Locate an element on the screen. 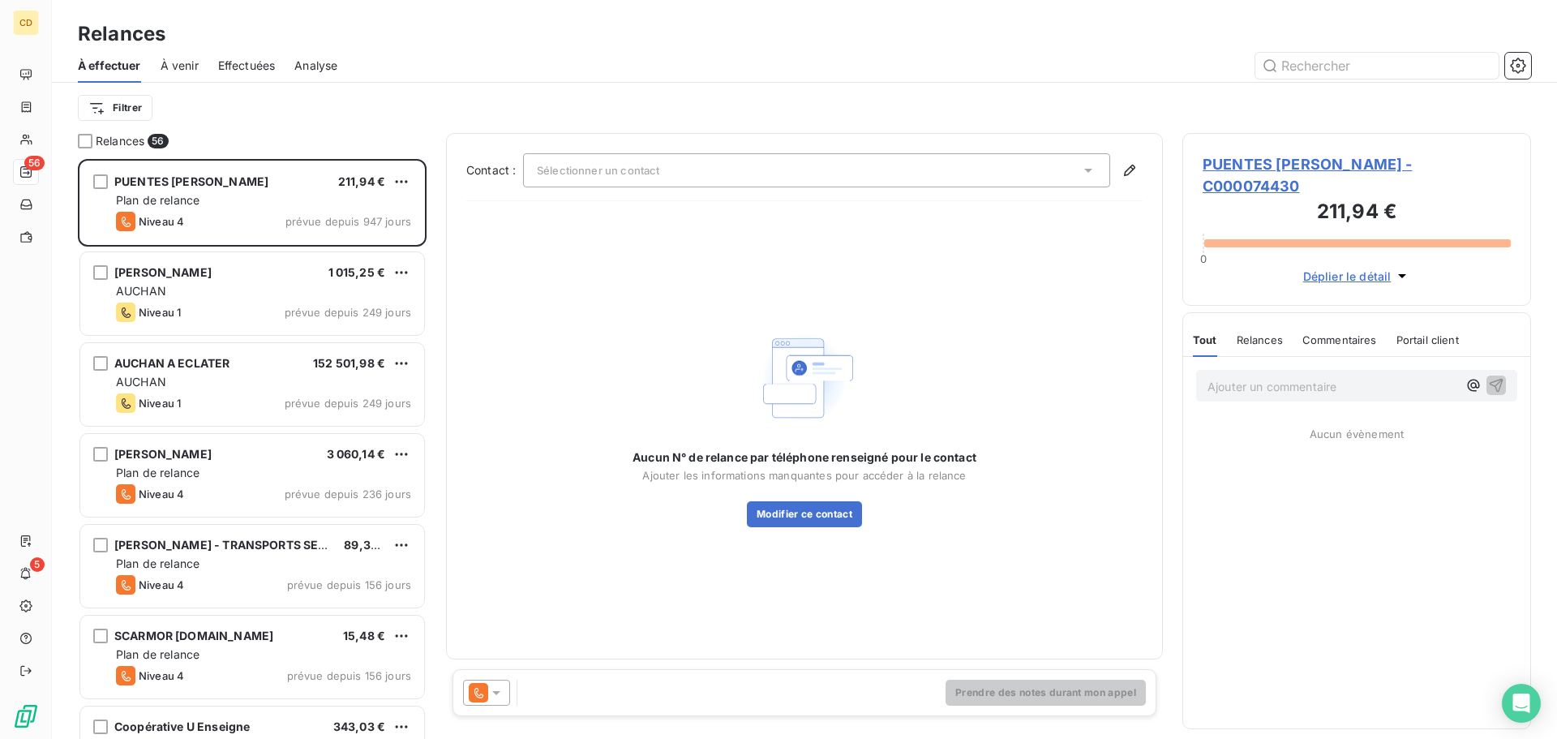 This screenshot has width=1557, height=739. span: Ajouter les informations manquantes pour accéder à la relance is located at coordinates (804, 475).